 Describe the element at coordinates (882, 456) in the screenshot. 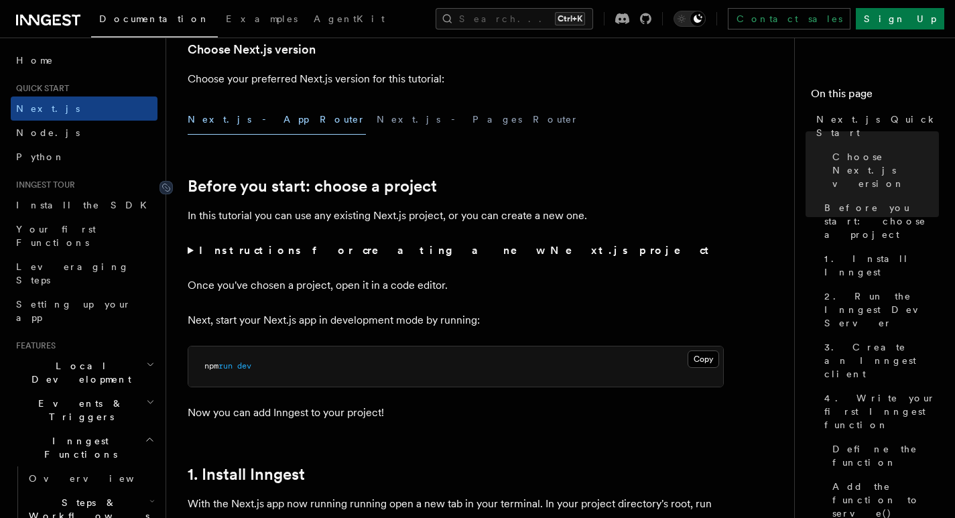

I see `a: Define the function` at that location.